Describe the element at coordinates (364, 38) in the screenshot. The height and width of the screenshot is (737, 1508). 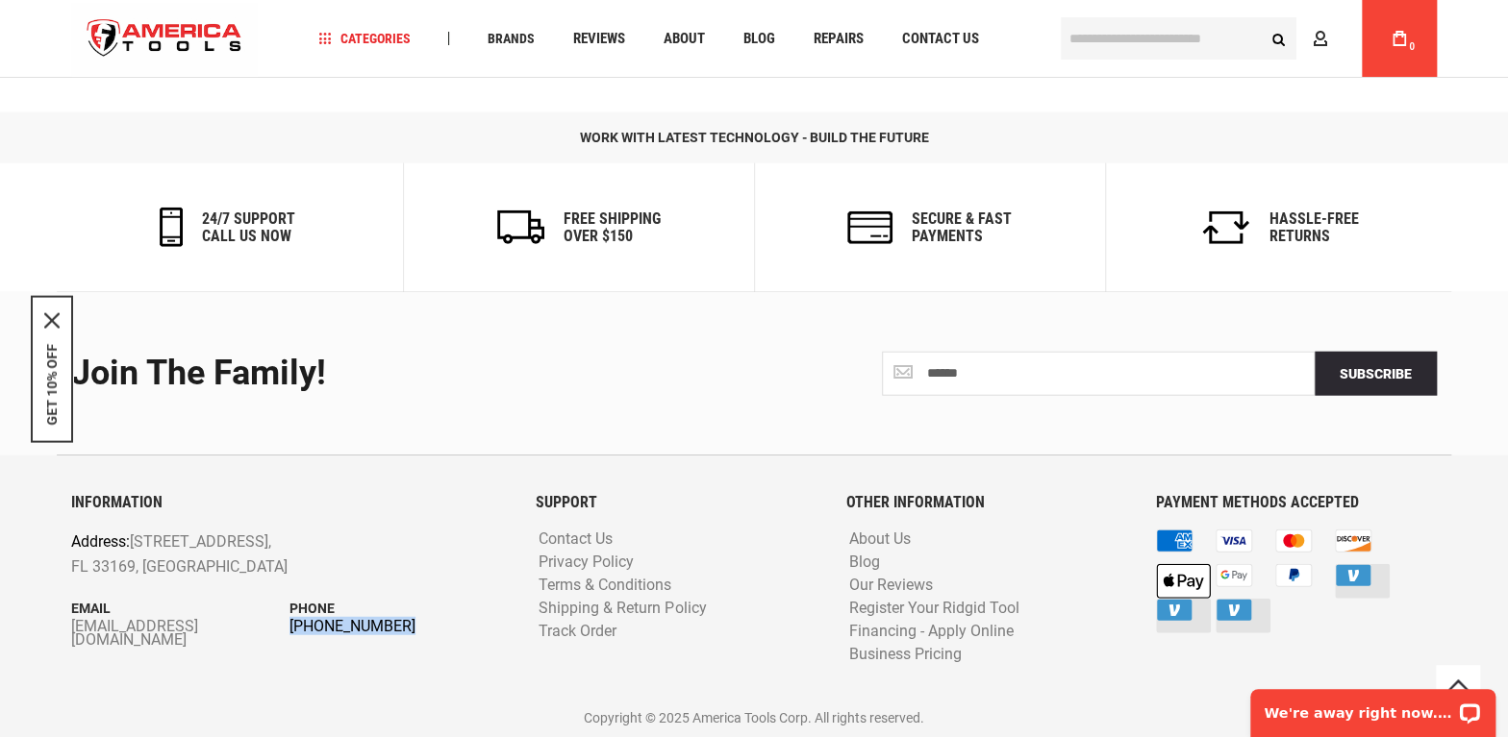
I see `a: Categories` at that location.